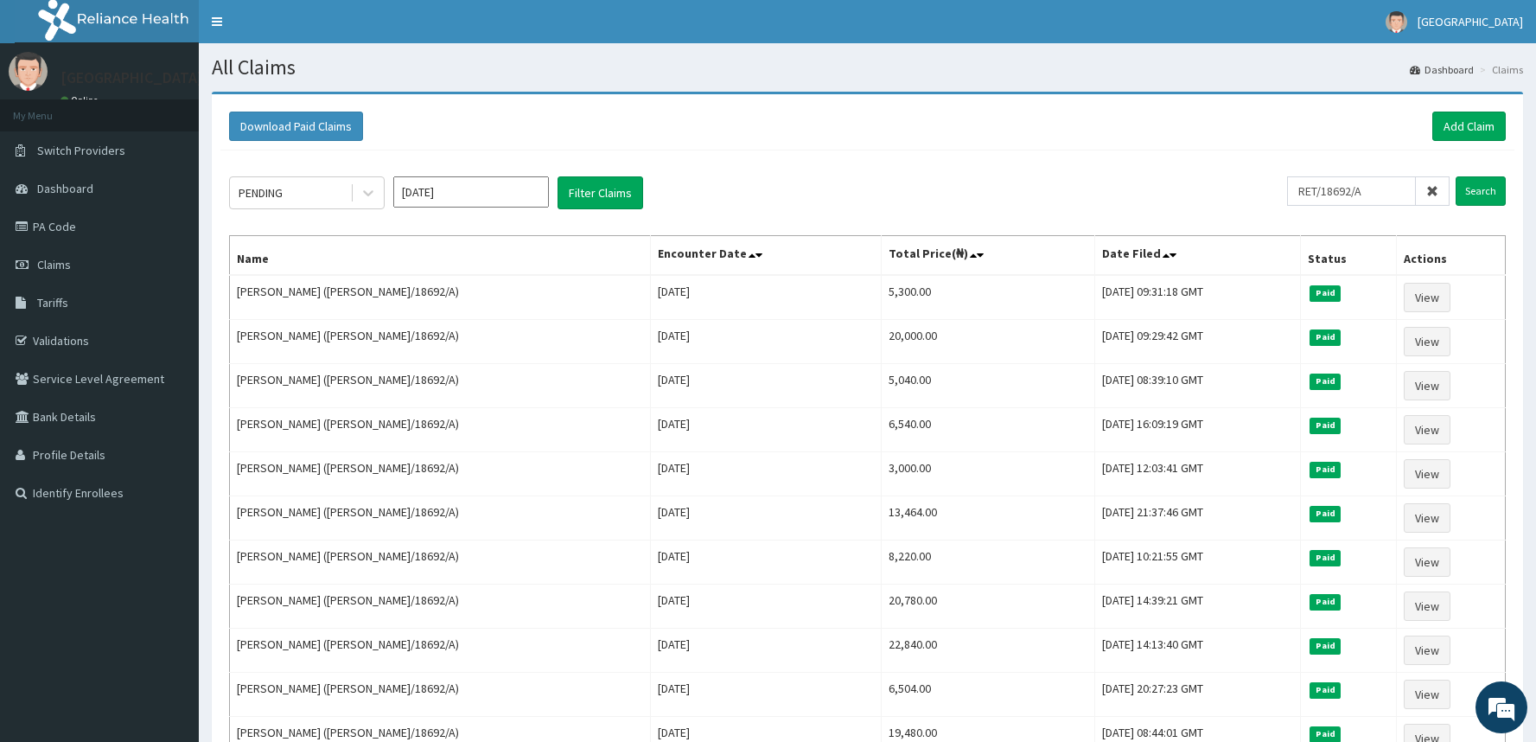 The image size is (1536, 742). What do you see at coordinates (1351, 191) in the screenshot?
I see `input: Search by HMO ID` at bounding box center [1351, 191].